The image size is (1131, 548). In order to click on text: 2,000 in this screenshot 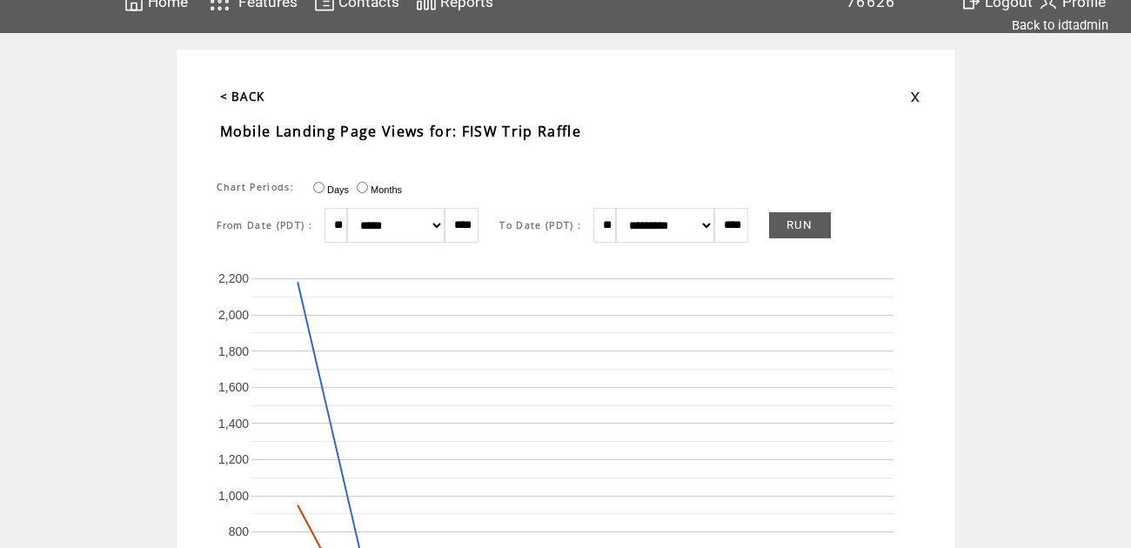, I will do `click(232, 315)`.